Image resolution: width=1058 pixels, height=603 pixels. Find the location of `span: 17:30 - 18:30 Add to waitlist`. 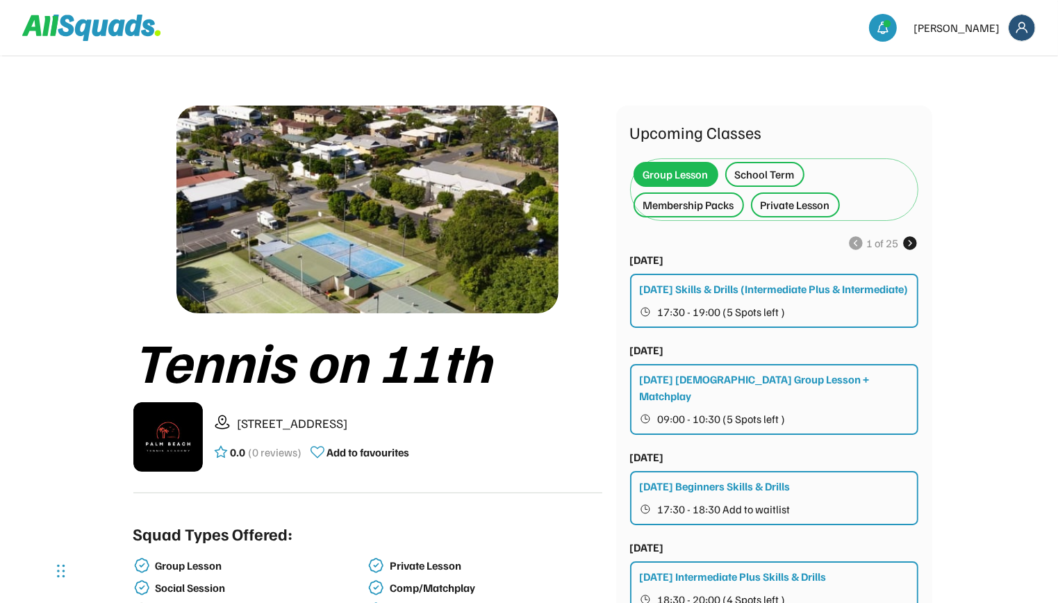

span: 17:30 - 18:30 Add to waitlist is located at coordinates (724, 509).